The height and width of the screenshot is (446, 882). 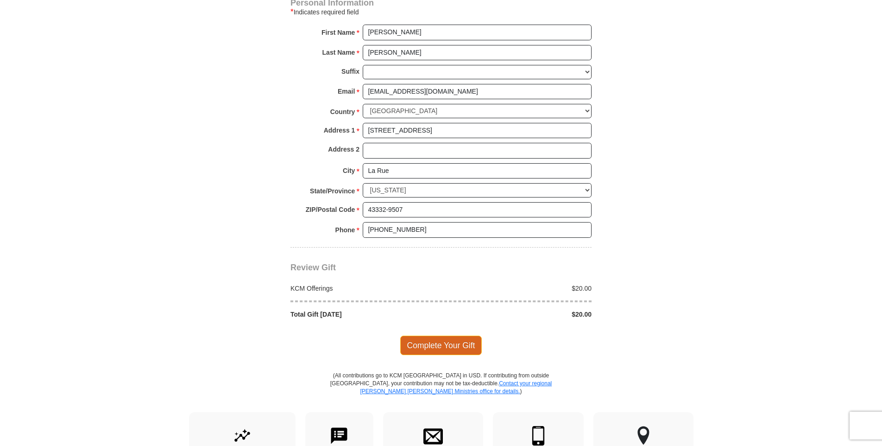 I want to click on span: Review Gift, so click(x=313, y=267).